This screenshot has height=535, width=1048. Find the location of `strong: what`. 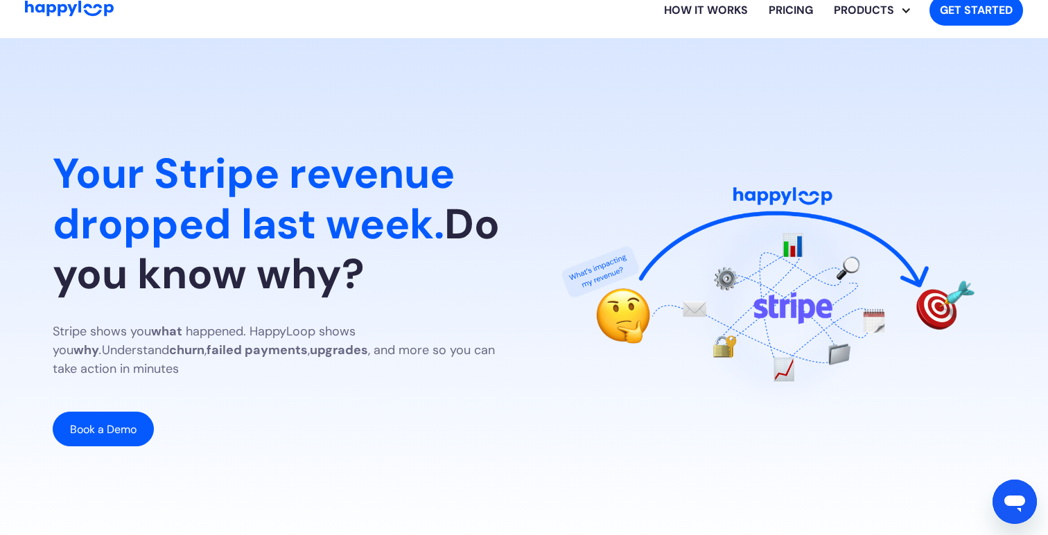

strong: what is located at coordinates (166, 331).